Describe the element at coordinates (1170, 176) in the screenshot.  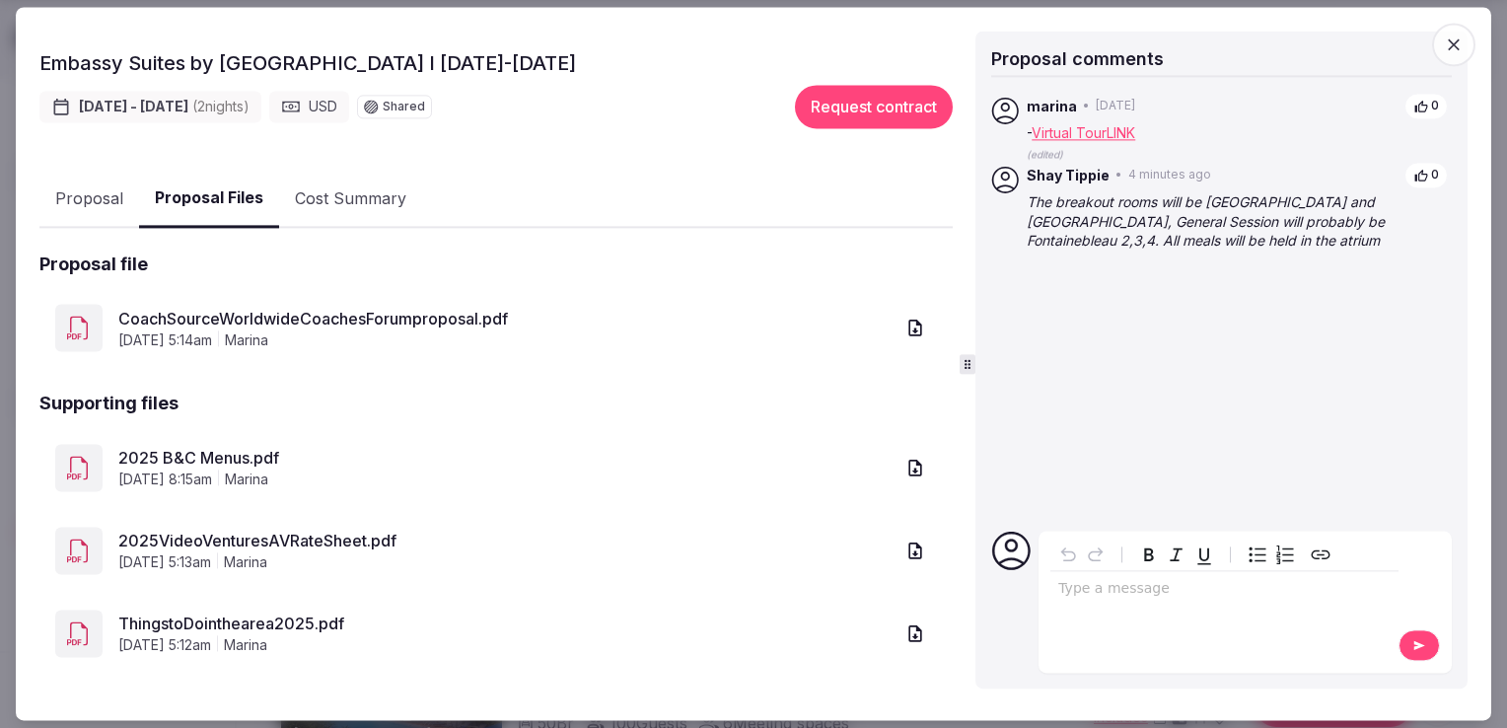
I see `span: 4 minutes ago` at that location.